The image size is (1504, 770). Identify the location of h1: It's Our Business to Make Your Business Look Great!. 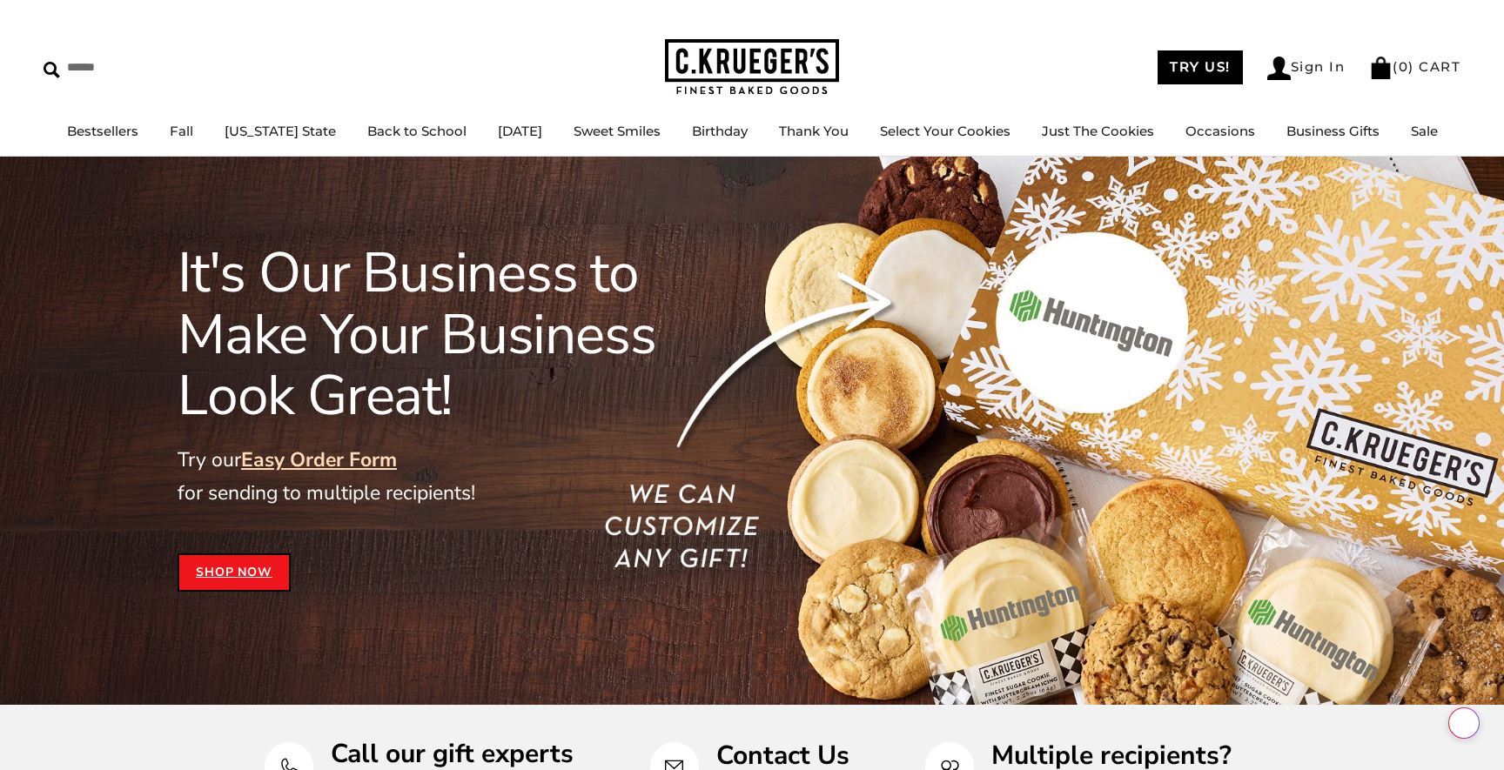
(454, 334).